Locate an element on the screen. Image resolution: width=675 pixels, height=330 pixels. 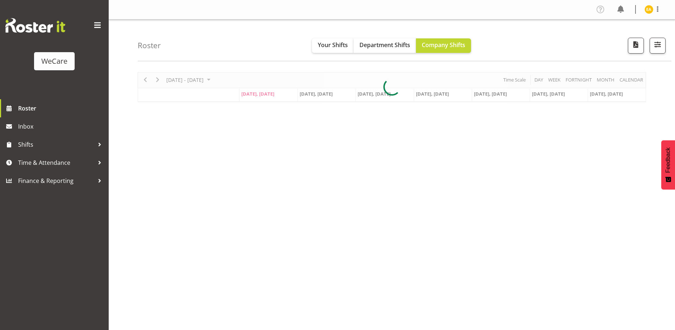
span: Time & Attendance is located at coordinates (56, 163).